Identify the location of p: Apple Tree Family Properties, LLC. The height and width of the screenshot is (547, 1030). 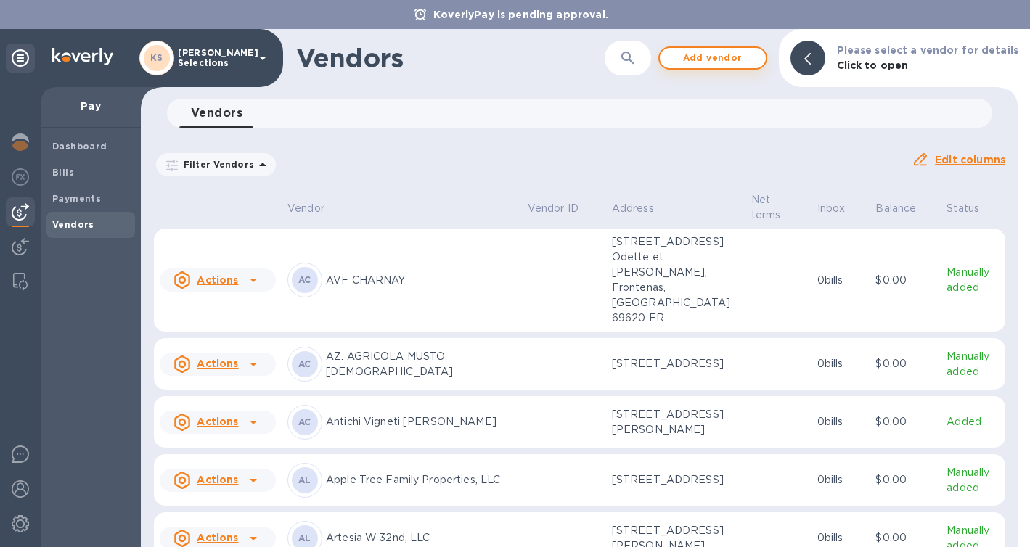
(421, 480).